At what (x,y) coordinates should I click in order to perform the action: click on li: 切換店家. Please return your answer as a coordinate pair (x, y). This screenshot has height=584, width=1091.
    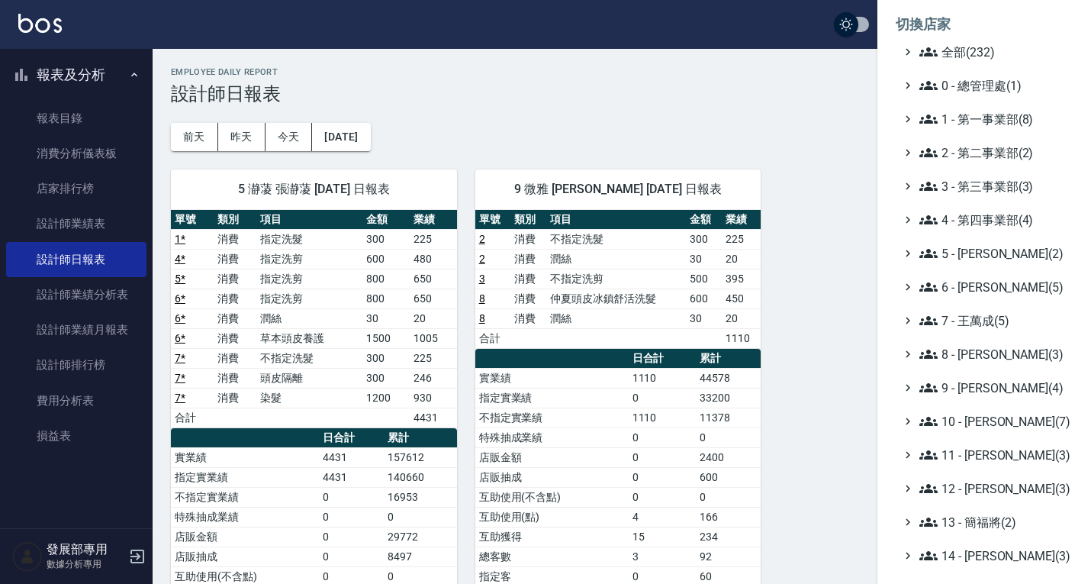
    Looking at the image, I should click on (984, 24).